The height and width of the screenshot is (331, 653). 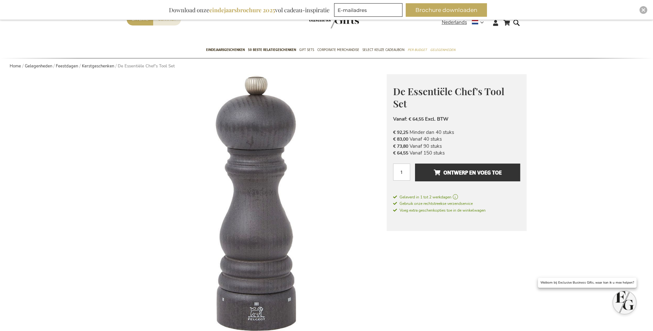 What do you see at coordinates (417, 50) in the screenshot?
I see `span: Per Budget` at bounding box center [417, 50].